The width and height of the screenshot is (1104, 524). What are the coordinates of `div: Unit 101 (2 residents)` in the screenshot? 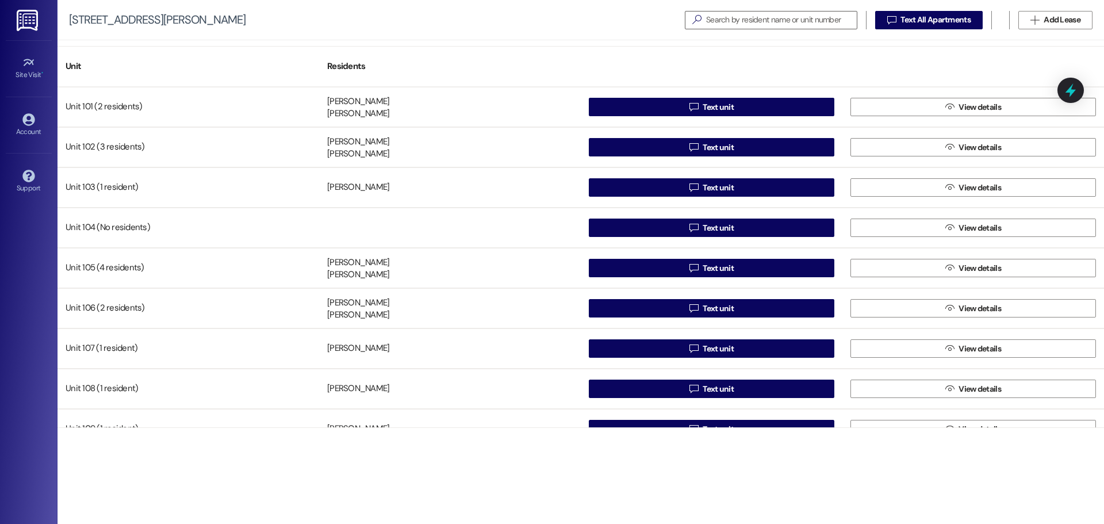 It's located at (188, 107).